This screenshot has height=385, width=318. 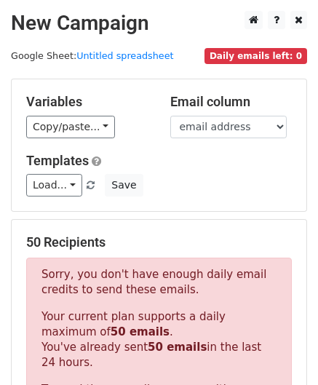 I want to click on h2: New Campaign, so click(x=159, y=23).